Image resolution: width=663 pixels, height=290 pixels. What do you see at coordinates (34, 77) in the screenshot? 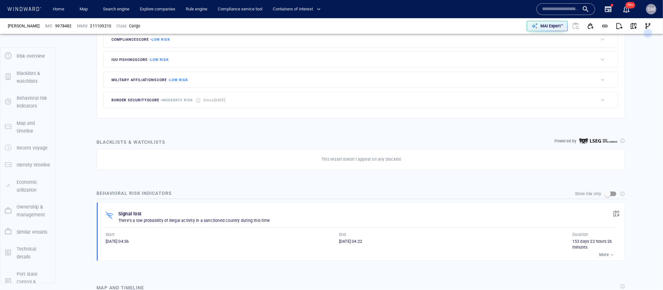
I see `p: Blacklists & watchlists` at bounding box center [34, 77].